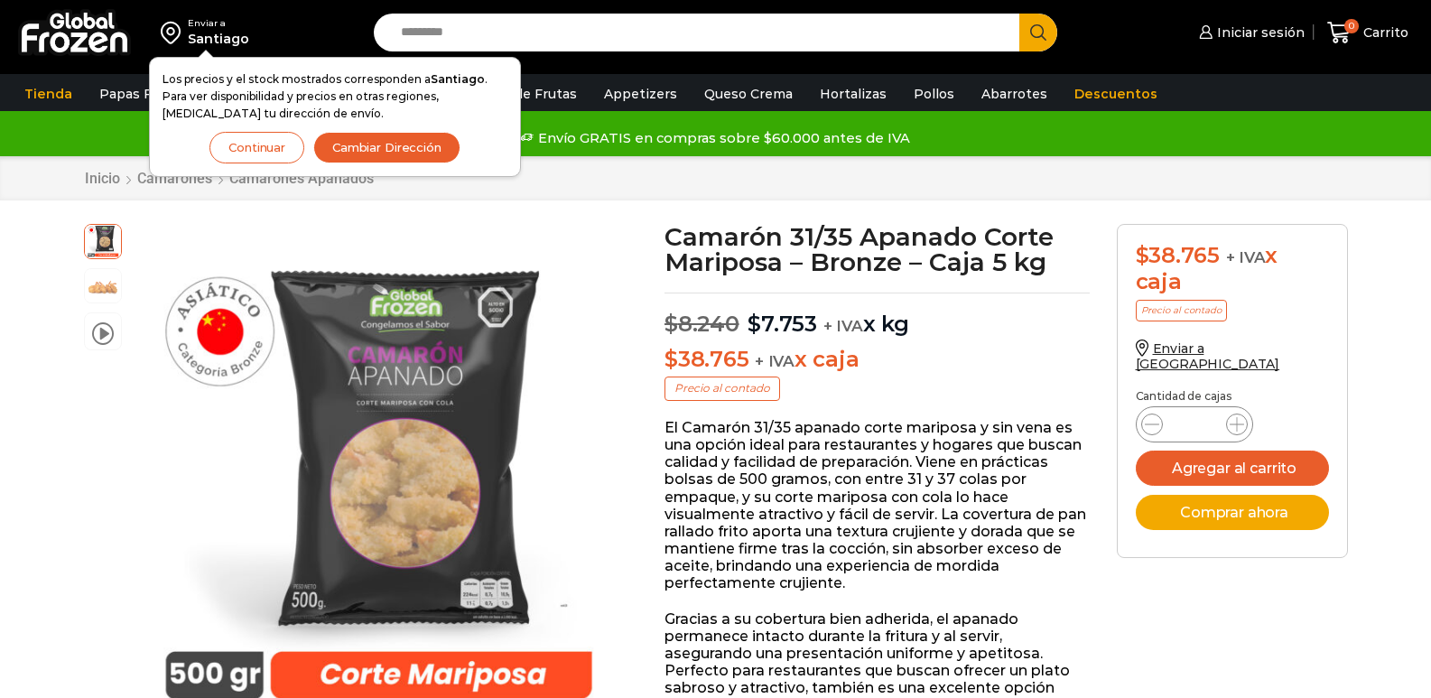 The image size is (1431, 698). What do you see at coordinates (1259, 33) in the screenshot?
I see `span: Iniciar sesión` at bounding box center [1259, 33].